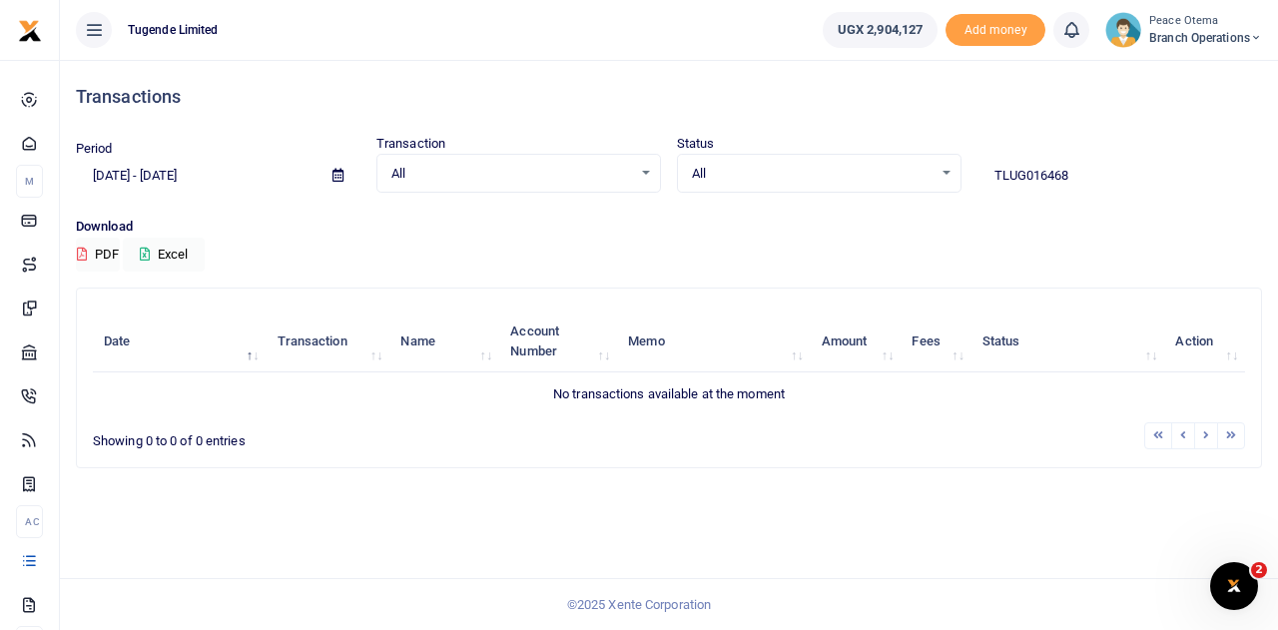 The height and width of the screenshot is (630, 1278). Describe the element at coordinates (173, 30) in the screenshot. I see `span: Tugende Limited` at that location.